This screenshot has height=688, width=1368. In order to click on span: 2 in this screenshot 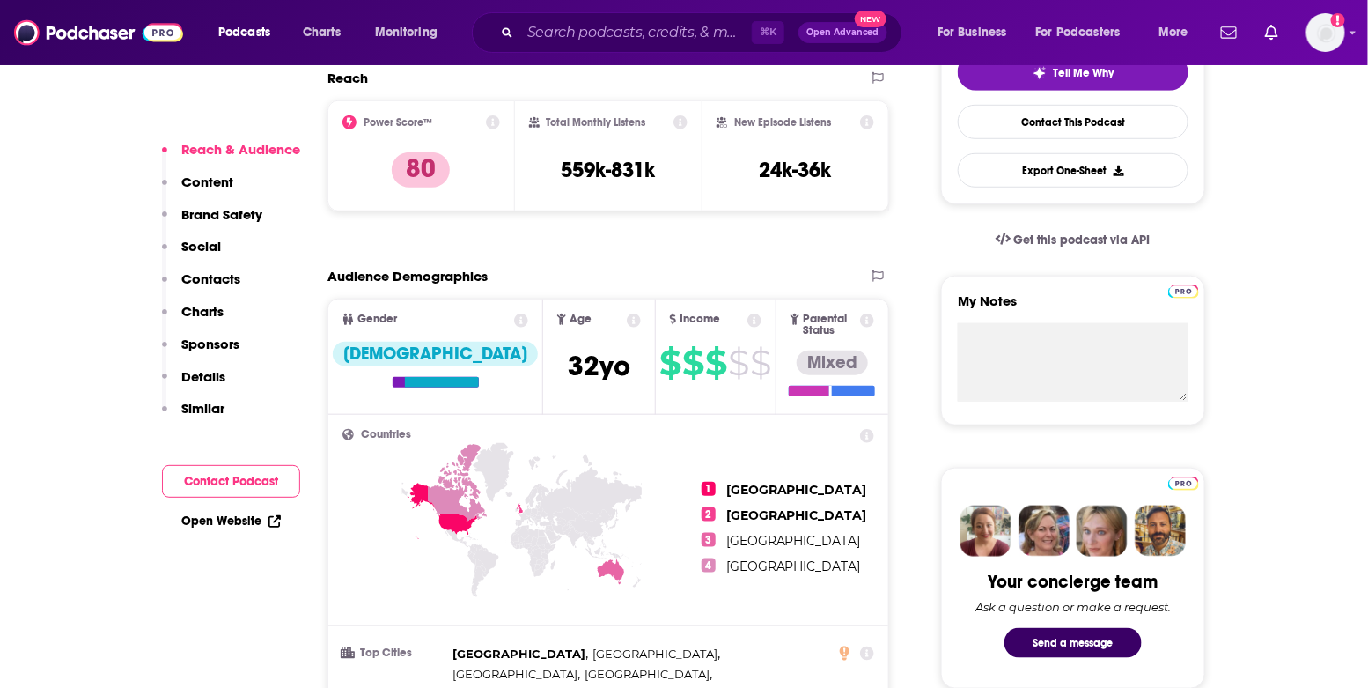, I will do `click(709, 514)`.